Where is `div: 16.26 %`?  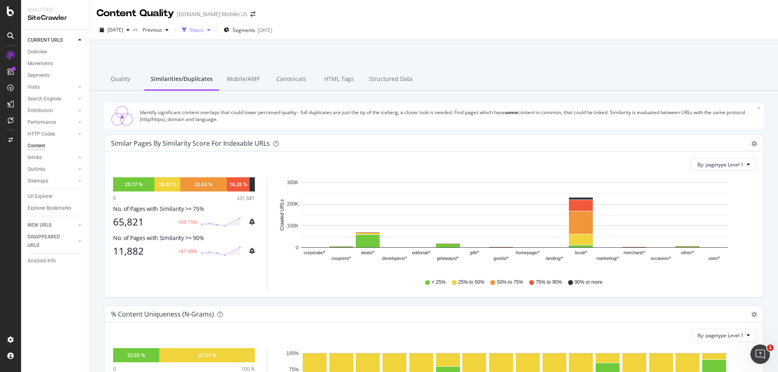
div: 16.26 % is located at coordinates (238, 184).